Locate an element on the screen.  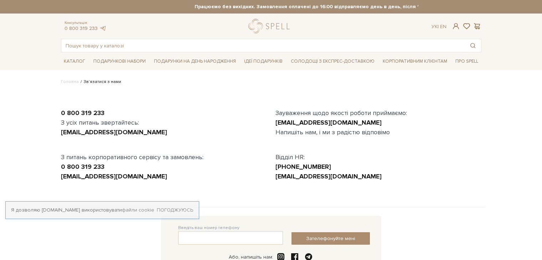
div: Ук is located at coordinates (439, 27).